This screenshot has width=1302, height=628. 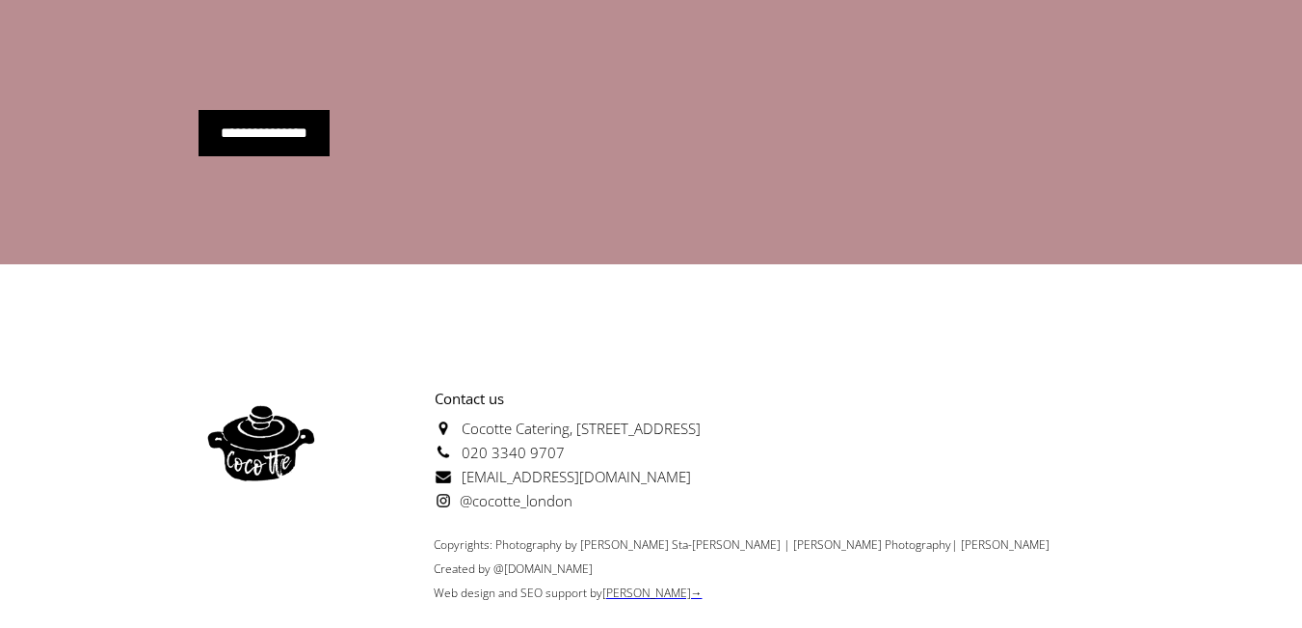 I want to click on a: Web design and SEO support by, so click(x=518, y=592).